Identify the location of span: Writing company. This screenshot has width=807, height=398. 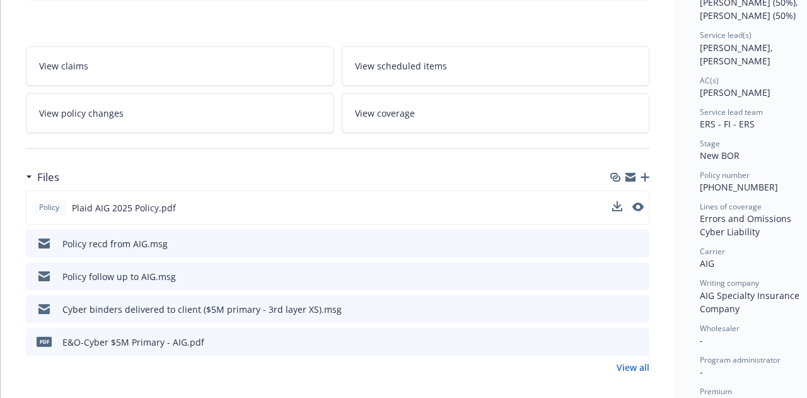
(729, 282).